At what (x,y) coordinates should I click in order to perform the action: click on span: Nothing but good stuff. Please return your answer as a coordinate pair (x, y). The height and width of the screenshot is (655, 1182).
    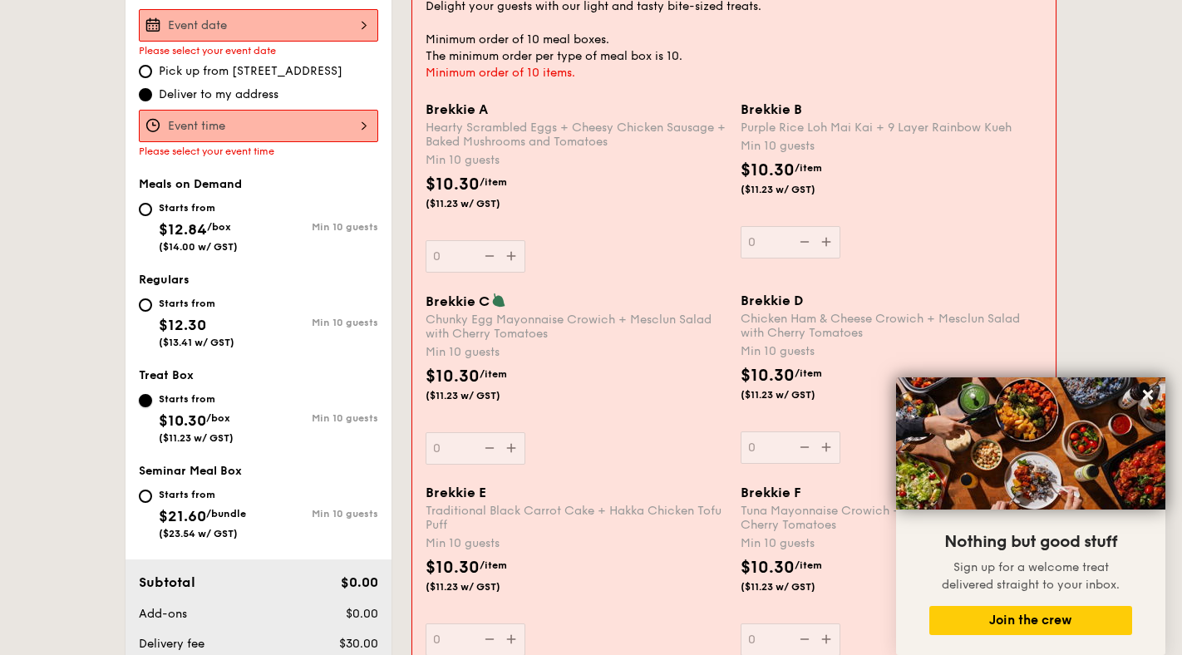
    Looking at the image, I should click on (1030, 542).